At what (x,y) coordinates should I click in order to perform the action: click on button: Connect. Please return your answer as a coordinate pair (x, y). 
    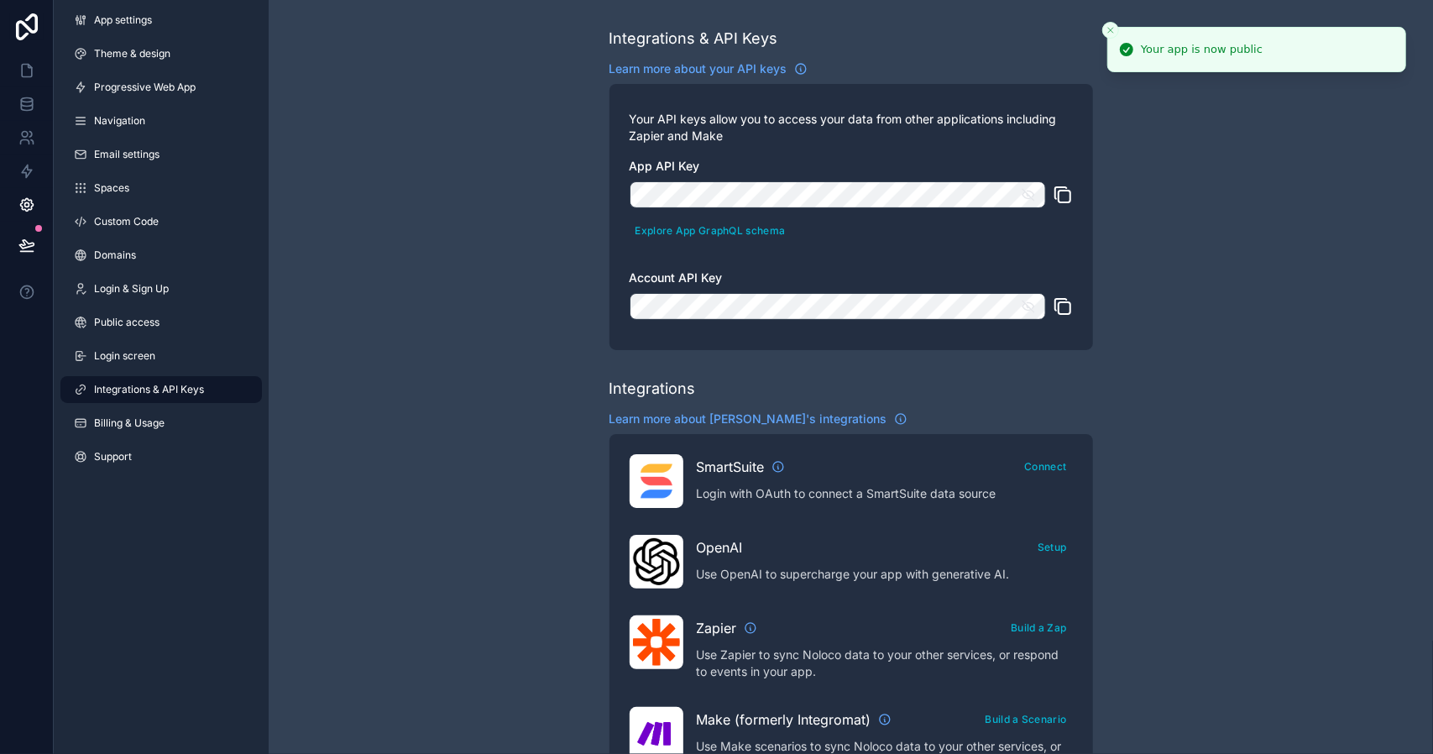
    Looking at the image, I should click on (1045, 466).